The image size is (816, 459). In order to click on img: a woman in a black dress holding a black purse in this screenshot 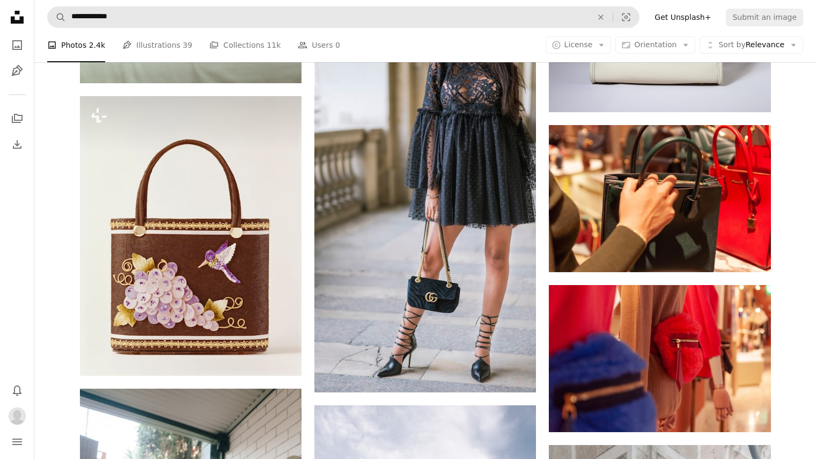, I will do `click(425, 226)`.